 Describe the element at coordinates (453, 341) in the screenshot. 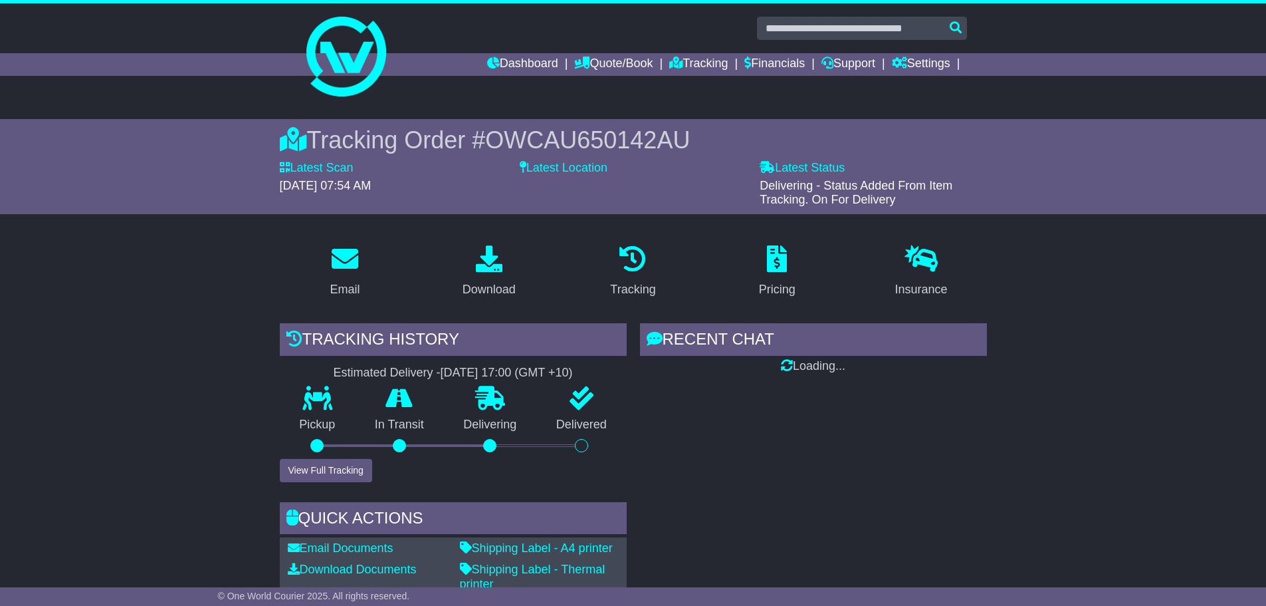

I see `div: Tracking history` at that location.